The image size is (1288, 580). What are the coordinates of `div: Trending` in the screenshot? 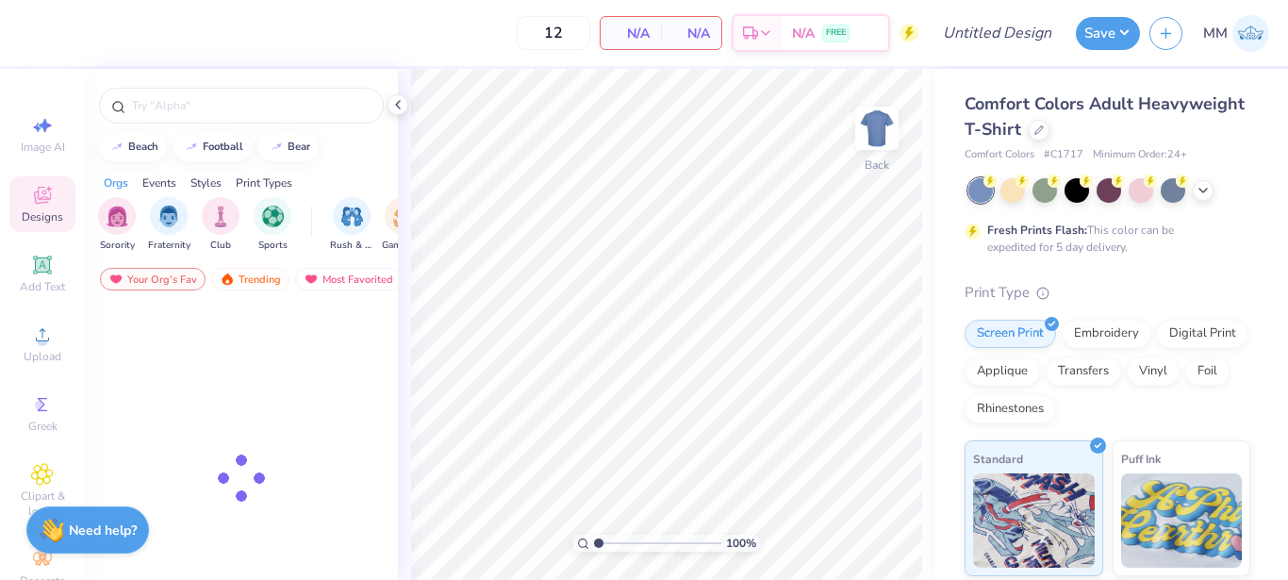 It's located at (250, 279).